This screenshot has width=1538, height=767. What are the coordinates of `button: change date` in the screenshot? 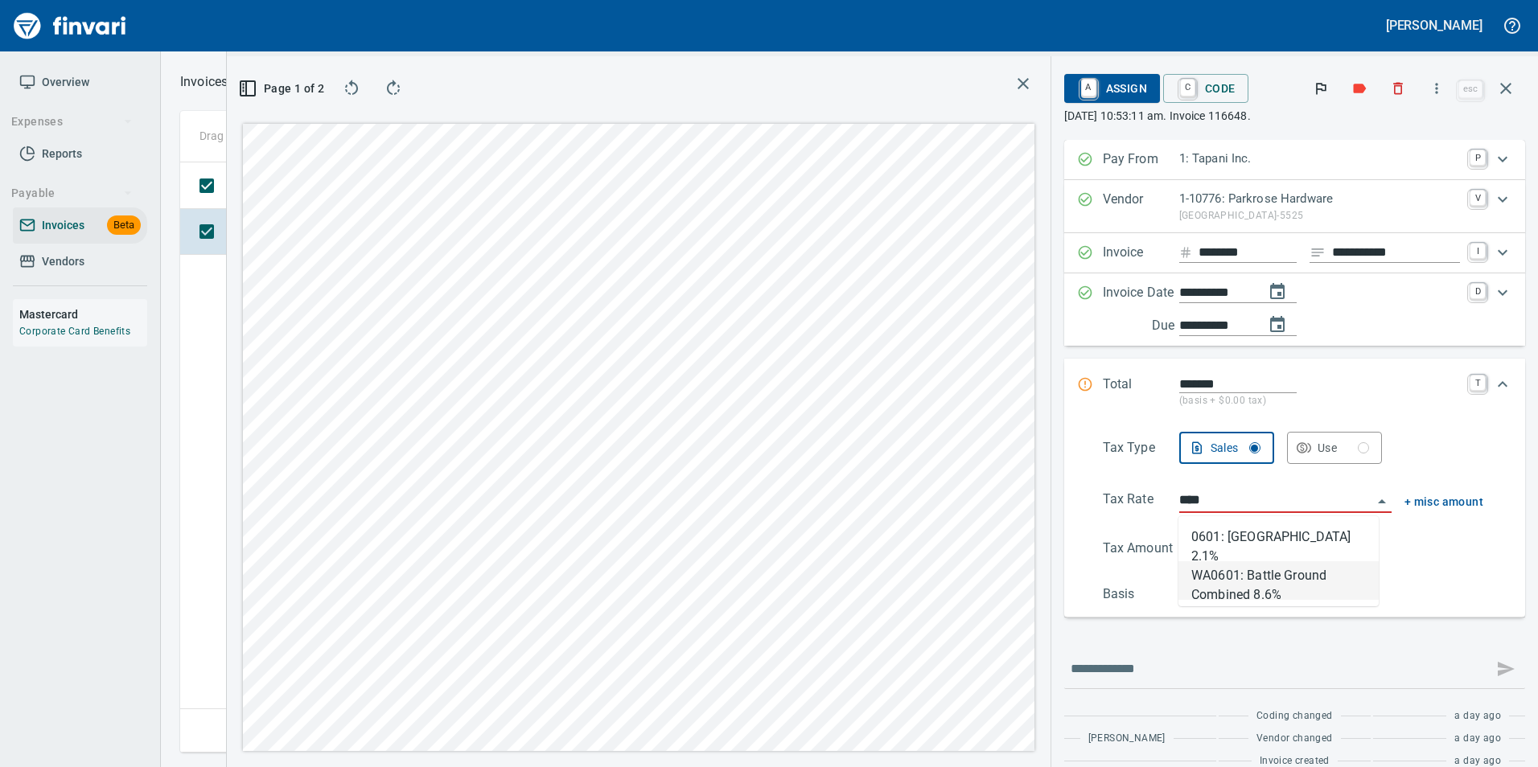 It's located at (1277, 292).